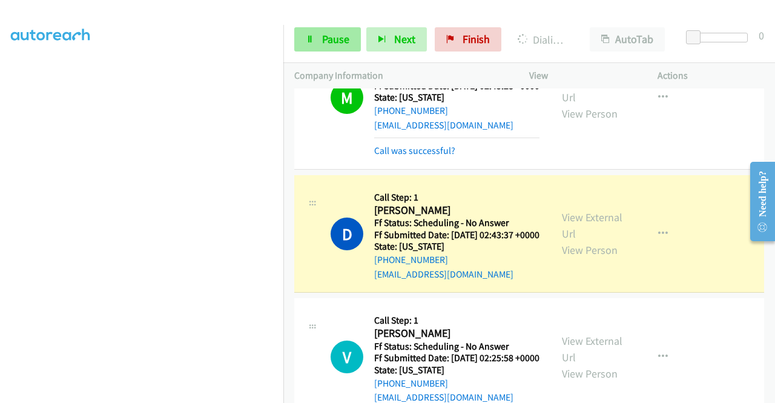 The image size is (775, 403). Describe the element at coordinates (328, 39) in the screenshot. I see `a: Pause` at that location.